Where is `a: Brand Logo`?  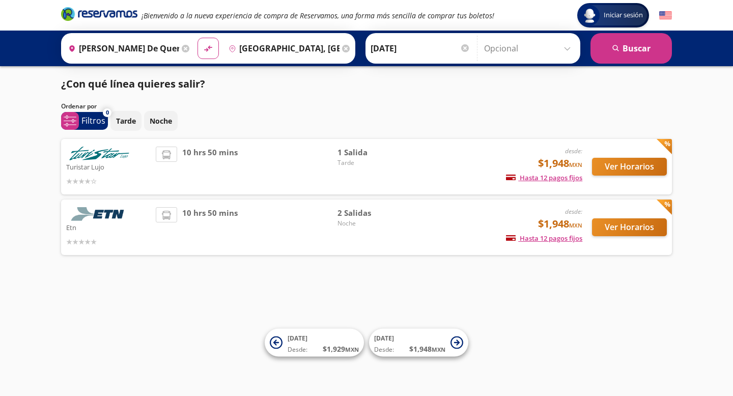 a: Brand Logo is located at coordinates (99, 15).